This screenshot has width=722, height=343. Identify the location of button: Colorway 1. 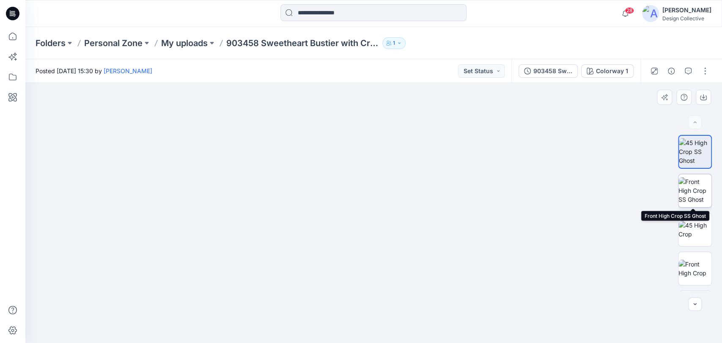
(608, 71).